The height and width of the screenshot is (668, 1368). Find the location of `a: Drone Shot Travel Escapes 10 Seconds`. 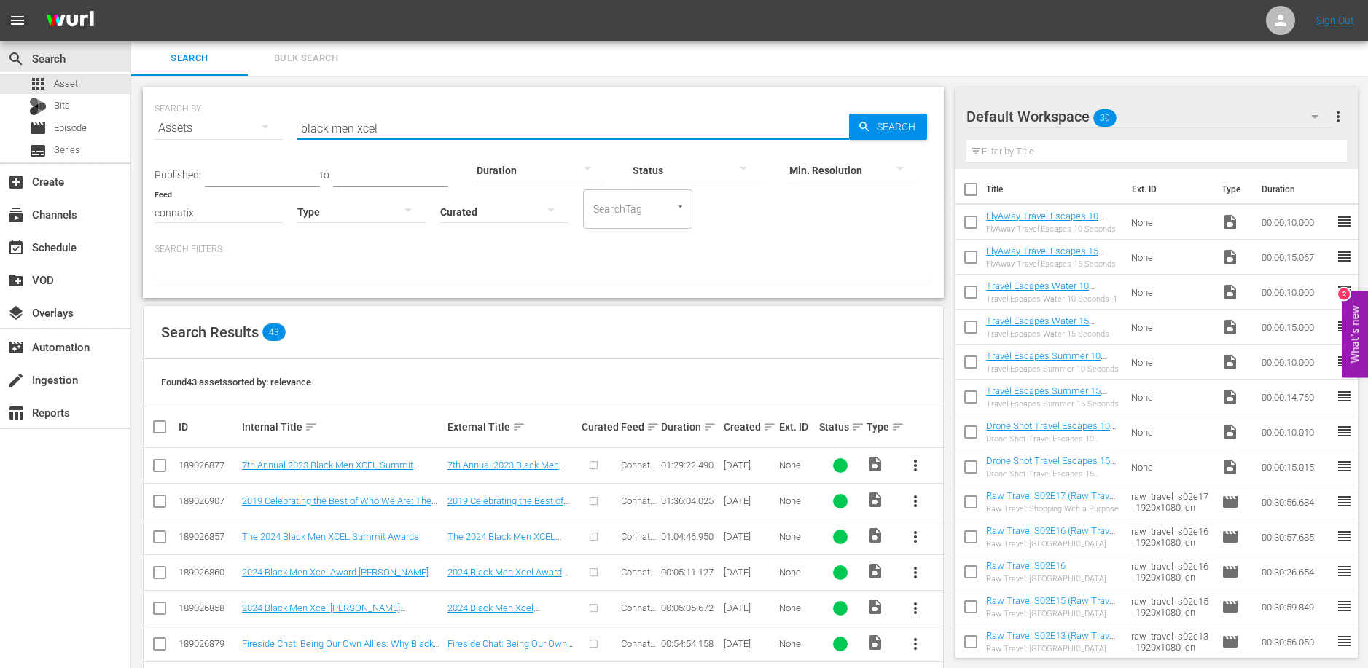

a: Drone Shot Travel Escapes 10 Seconds is located at coordinates (1051, 432).